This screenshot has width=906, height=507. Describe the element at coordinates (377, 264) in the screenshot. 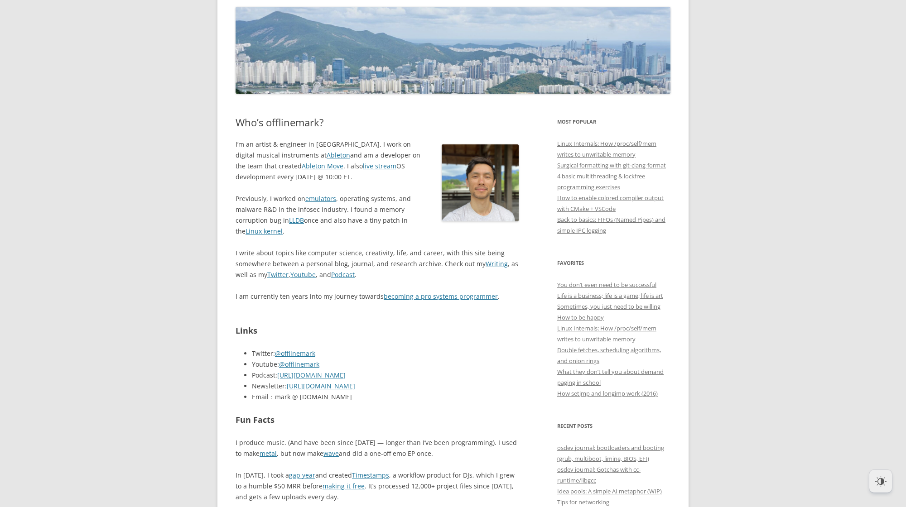

I see `p: I write about topics like computer science, creativity, life, and career, with this site being so...` at that location.